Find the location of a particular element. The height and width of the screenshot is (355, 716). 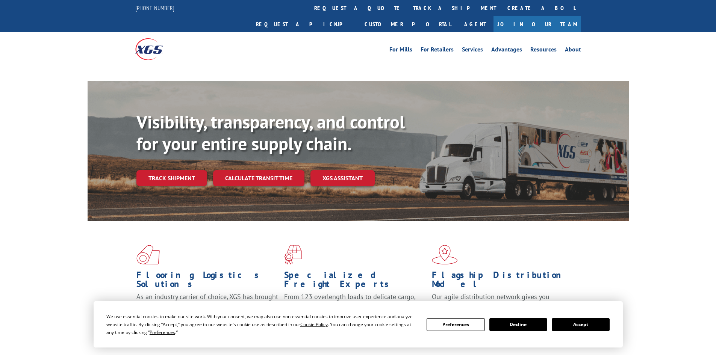

a: Calculate transit time is located at coordinates (258, 178).